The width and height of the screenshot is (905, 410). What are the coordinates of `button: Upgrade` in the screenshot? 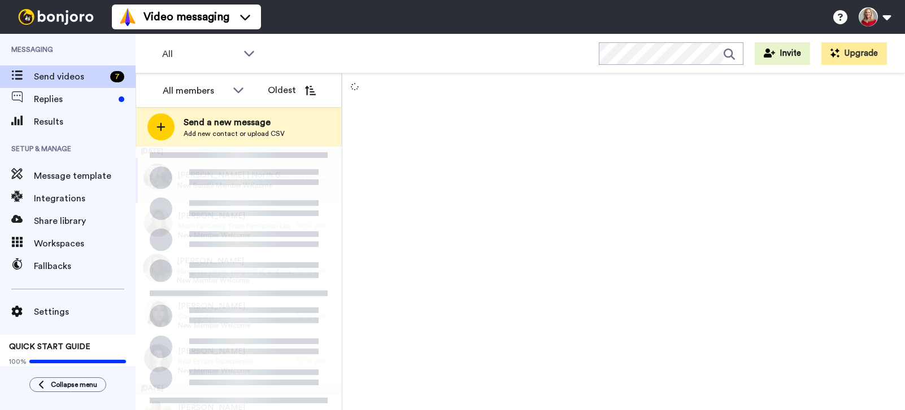 It's located at (854, 54).